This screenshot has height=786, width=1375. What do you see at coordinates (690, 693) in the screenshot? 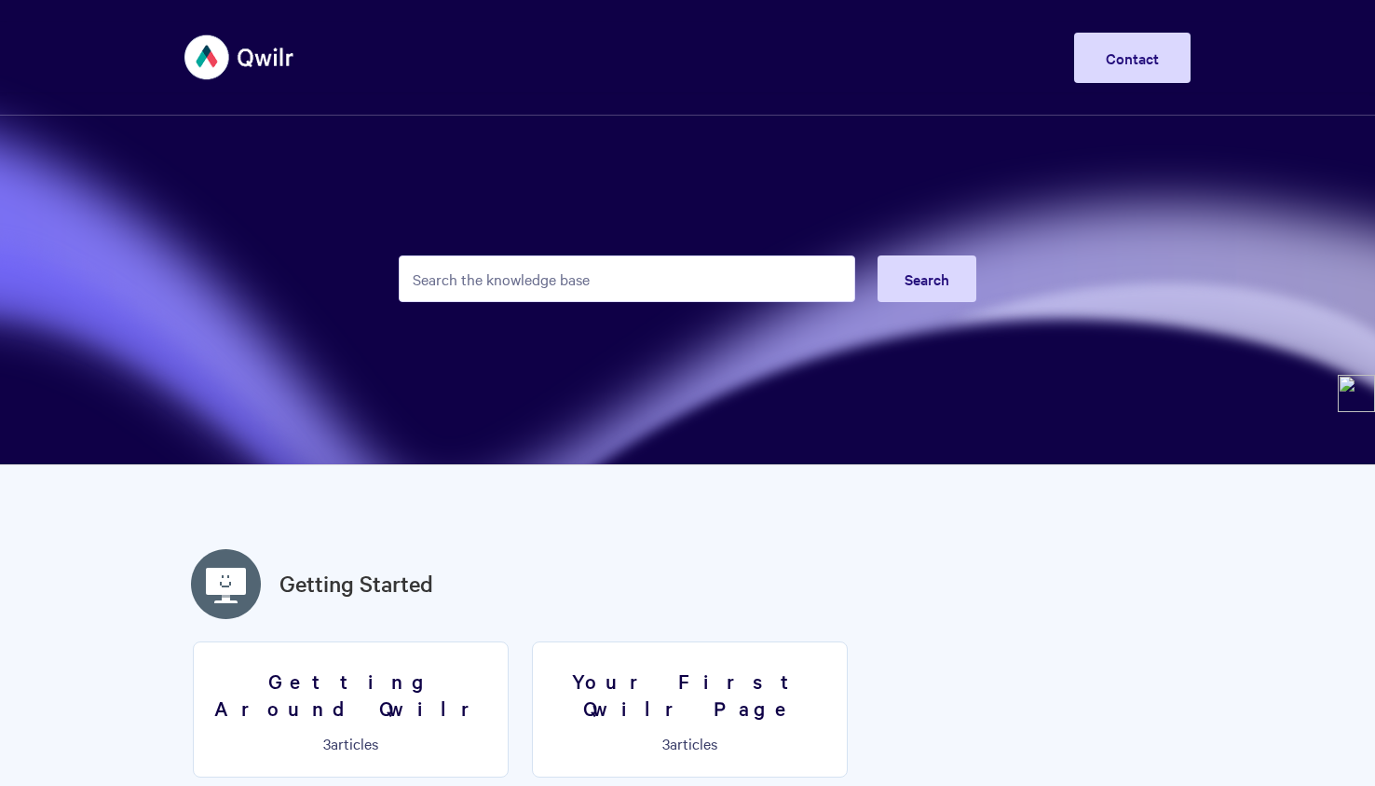
I see `h3: Your First Qwilr Page` at bounding box center [690, 693].